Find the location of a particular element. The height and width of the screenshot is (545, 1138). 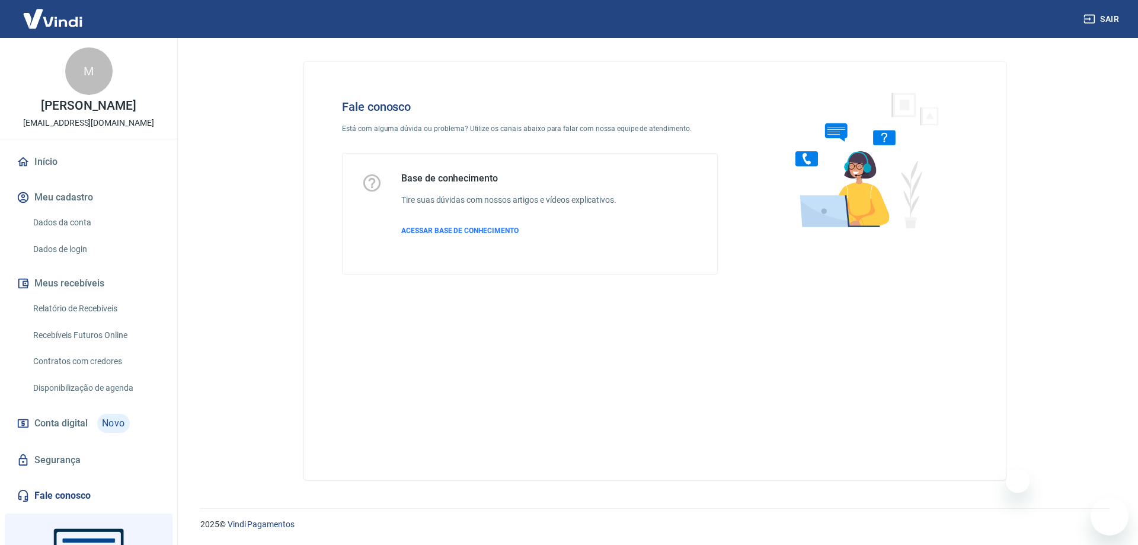

span: Conta digital is located at coordinates (61, 423).